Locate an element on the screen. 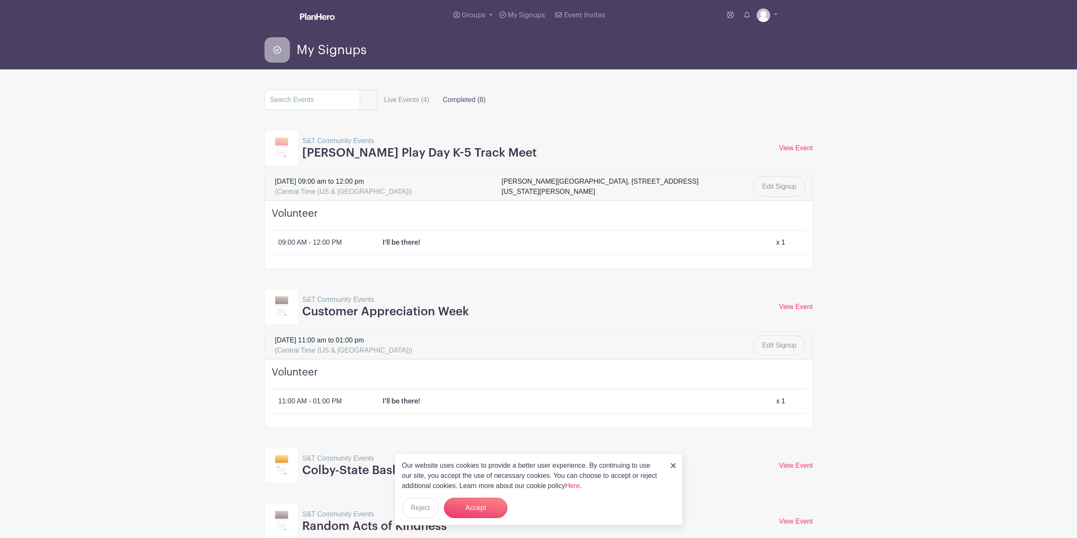 Image resolution: width=1077 pixels, height=538 pixels. span: Event Invites is located at coordinates (585, 15).